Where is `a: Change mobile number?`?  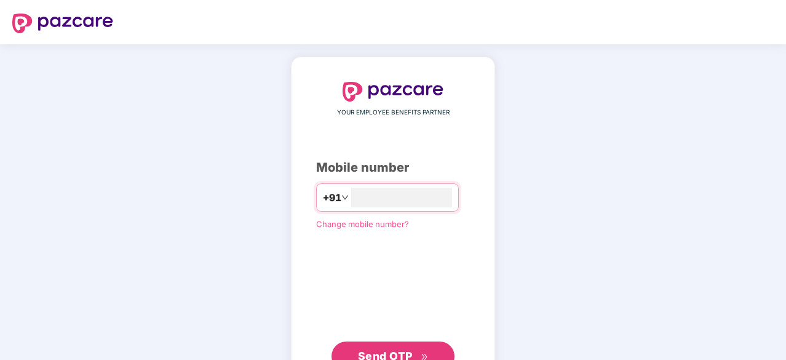 a: Change mobile number? is located at coordinates (362, 224).